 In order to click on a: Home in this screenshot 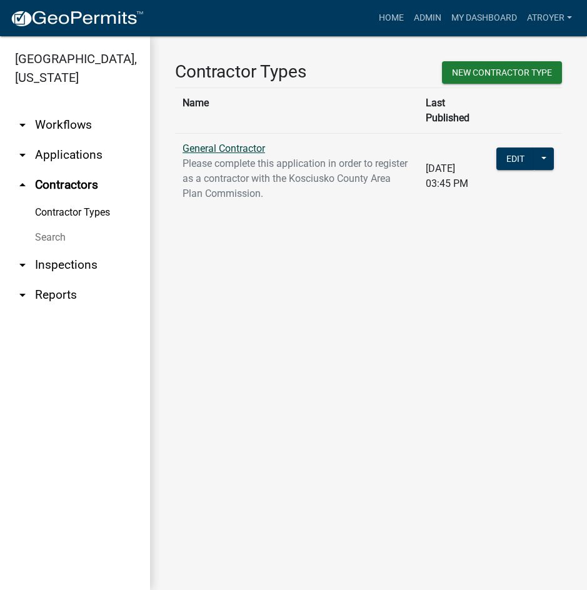, I will do `click(391, 18)`.